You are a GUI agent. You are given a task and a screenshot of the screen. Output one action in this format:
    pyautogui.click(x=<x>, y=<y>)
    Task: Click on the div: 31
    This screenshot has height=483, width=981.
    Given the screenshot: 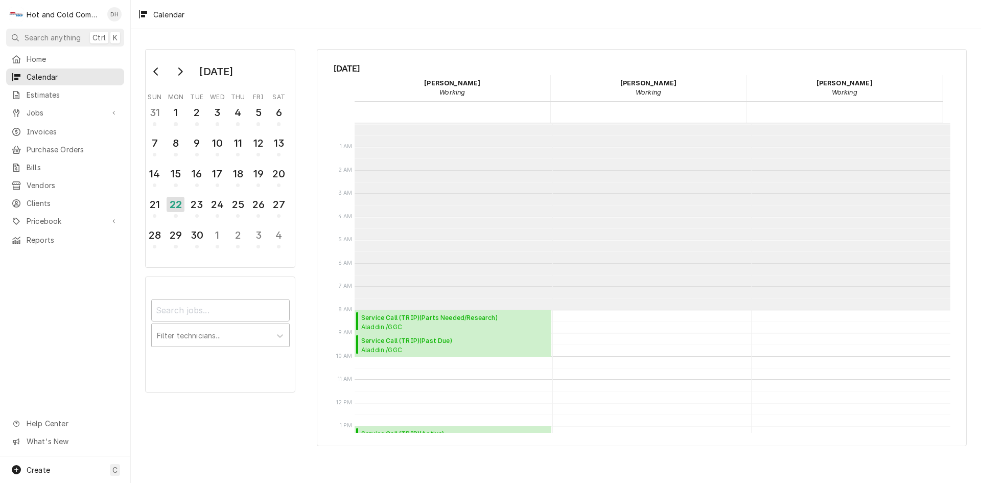 What is the action you would take?
    pyautogui.click(x=154, y=112)
    